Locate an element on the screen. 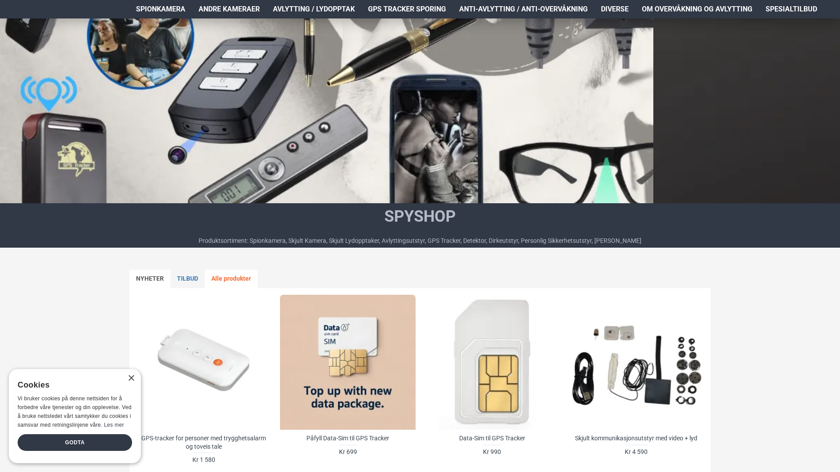  a: Alle produkter is located at coordinates (231, 279).